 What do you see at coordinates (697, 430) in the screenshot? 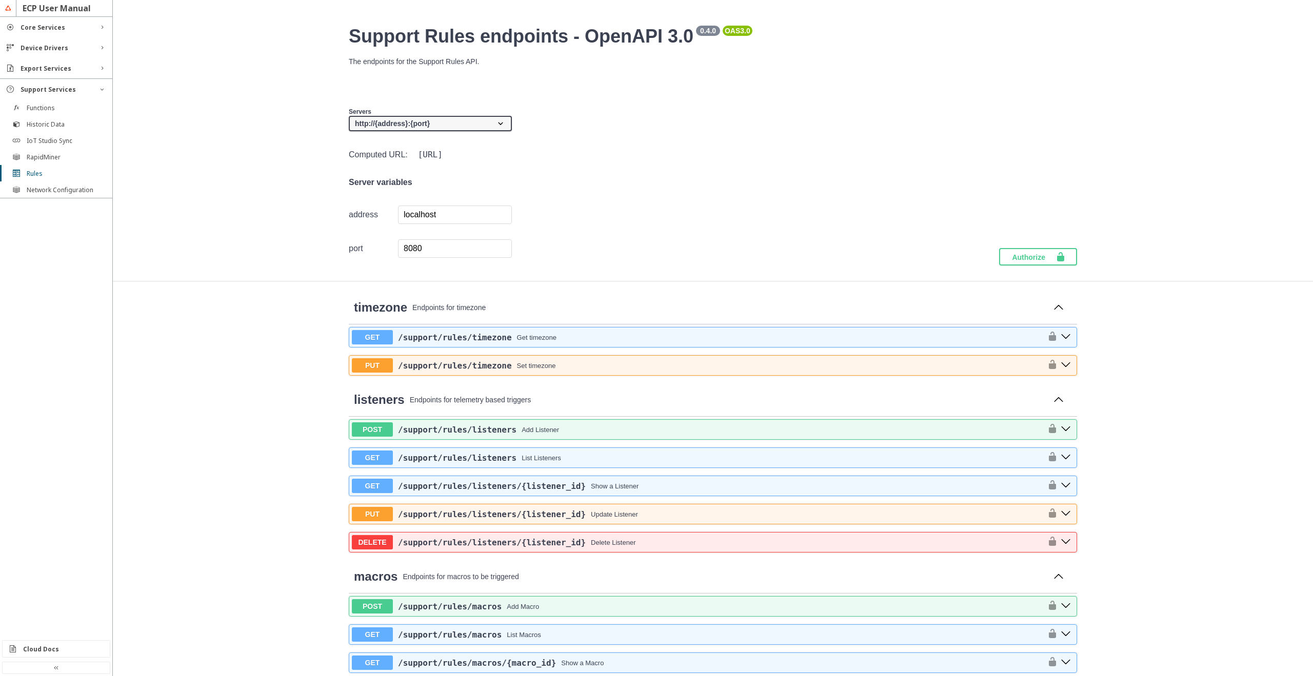
I see `button: POST/support/rules/listenersAdd Listener` at bounding box center [697, 430].